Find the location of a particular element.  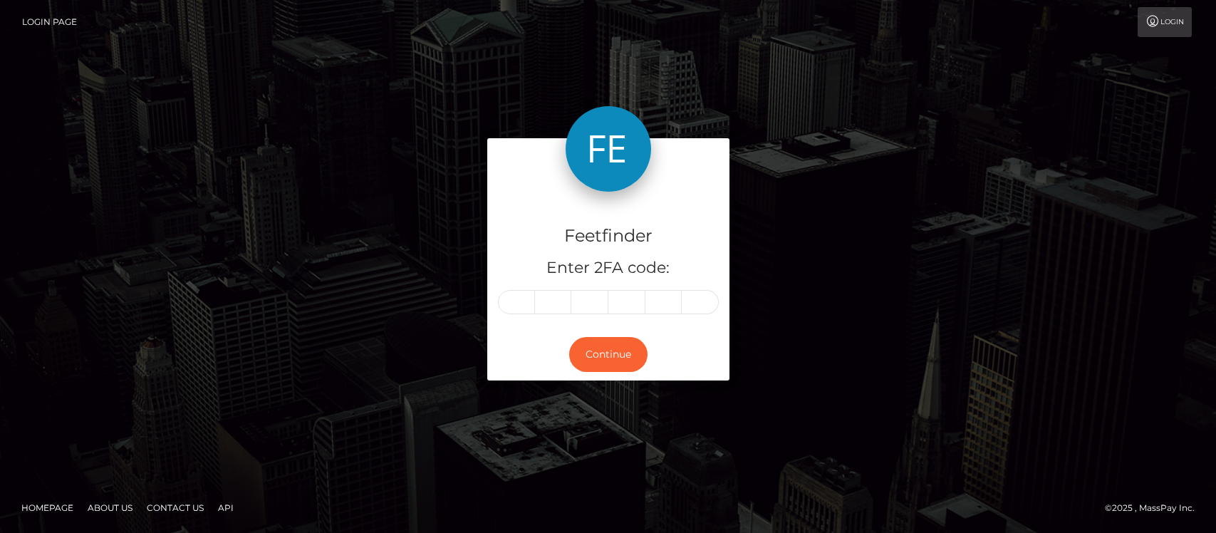

button: Continue is located at coordinates (609, 354).